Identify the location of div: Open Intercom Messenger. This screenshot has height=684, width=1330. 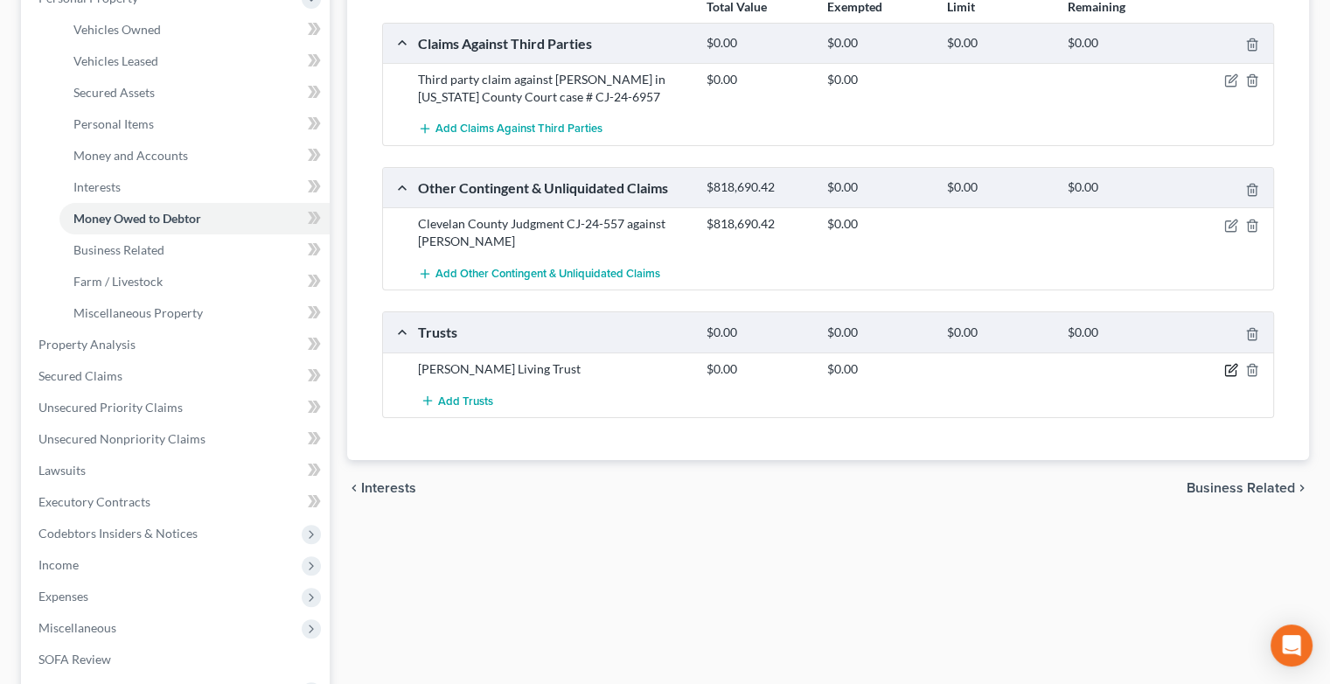
(1292, 645).